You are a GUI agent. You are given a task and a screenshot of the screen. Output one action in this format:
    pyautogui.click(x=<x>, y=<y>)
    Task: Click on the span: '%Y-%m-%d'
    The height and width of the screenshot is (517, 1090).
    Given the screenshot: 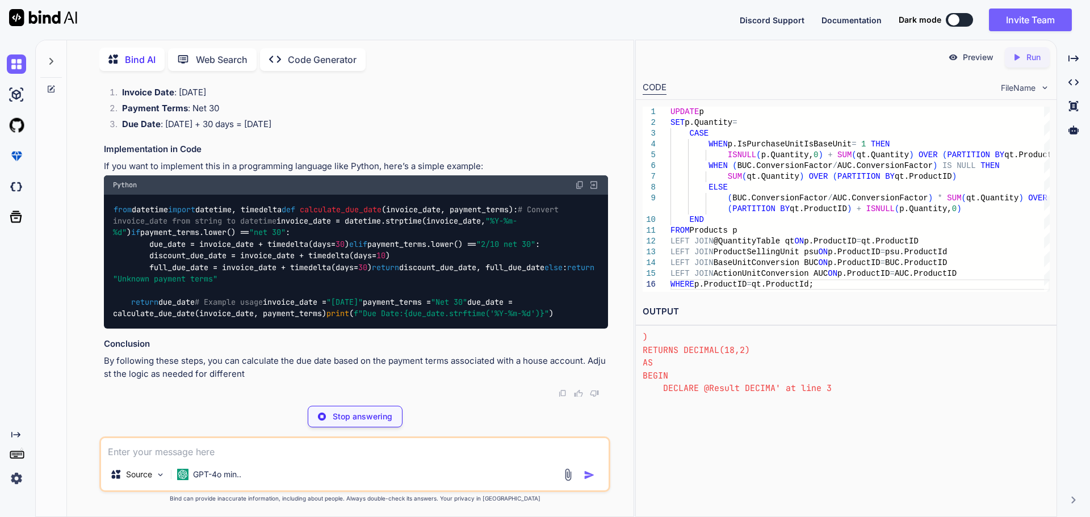 What is the action you would take?
    pyautogui.click(x=513, y=313)
    